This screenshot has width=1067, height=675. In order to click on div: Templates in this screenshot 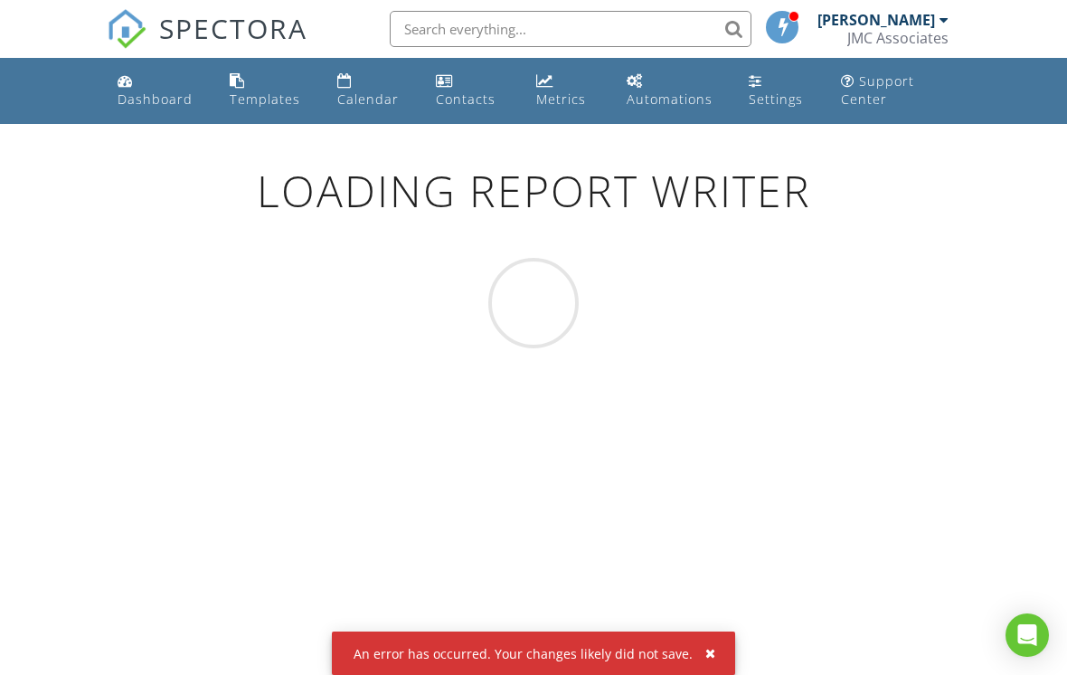, I will do `click(265, 99)`.